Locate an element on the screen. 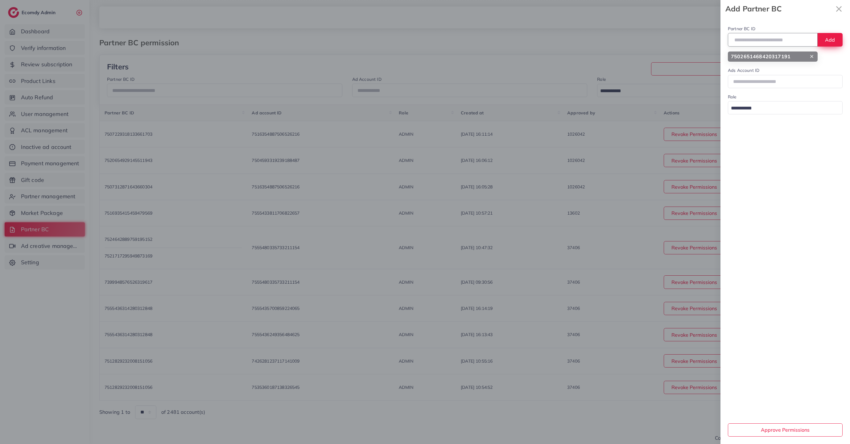 The width and height of the screenshot is (850, 444). strong: Add Partner BC is located at coordinates (779, 9).